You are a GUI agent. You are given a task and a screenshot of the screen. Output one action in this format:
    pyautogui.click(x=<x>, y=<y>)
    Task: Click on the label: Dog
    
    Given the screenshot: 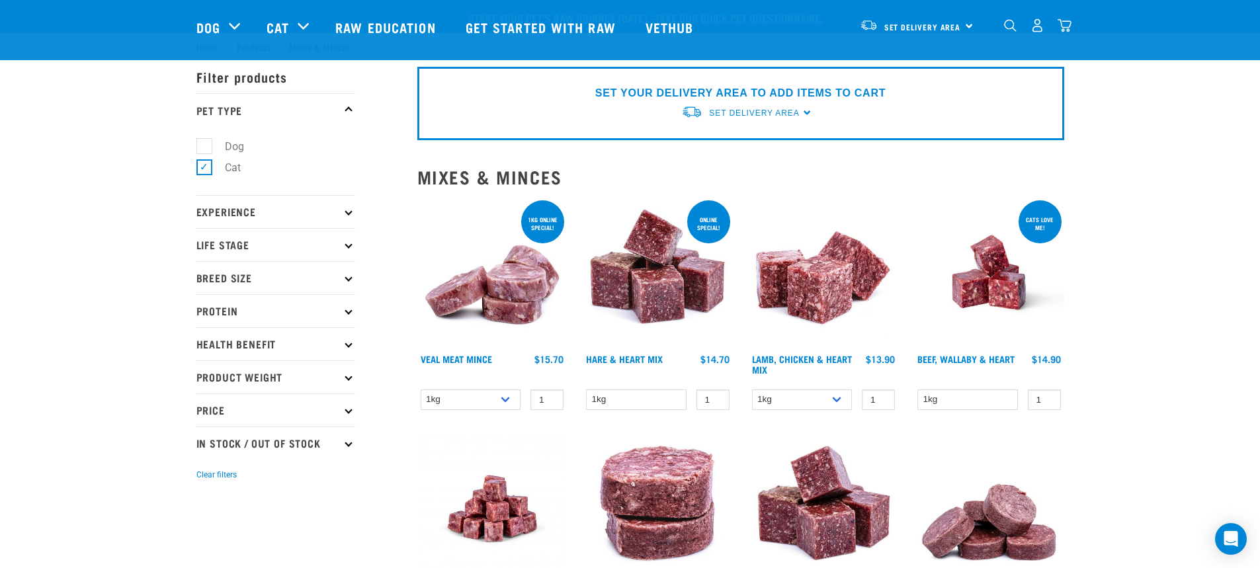 What is the action you would take?
    pyautogui.click(x=226, y=146)
    